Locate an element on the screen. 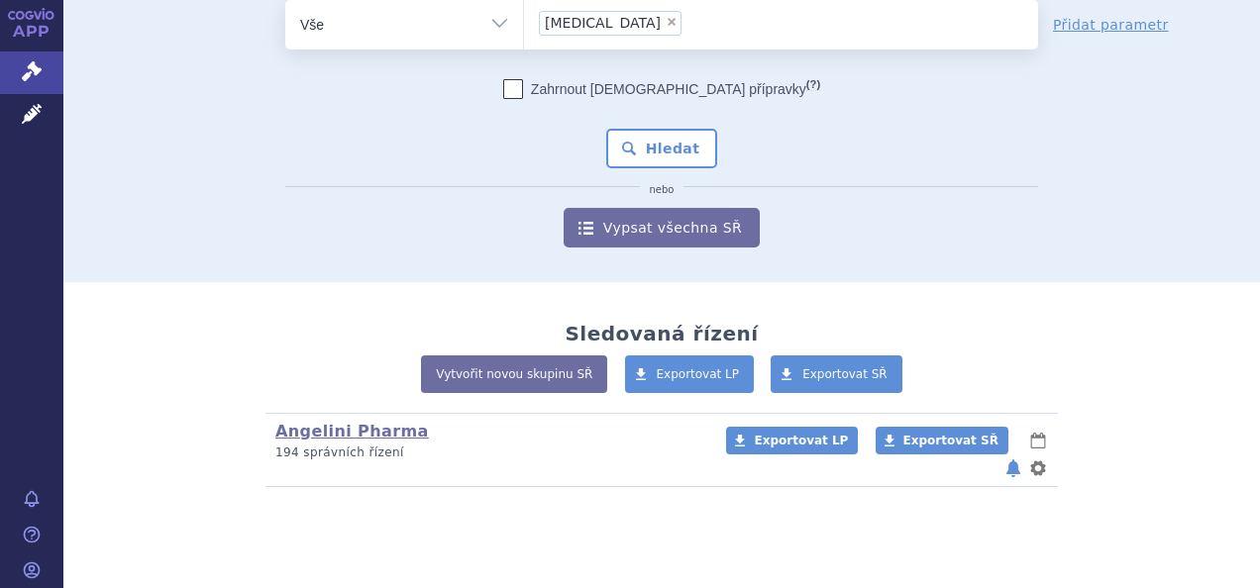  i: nebo is located at coordinates (661, 190).